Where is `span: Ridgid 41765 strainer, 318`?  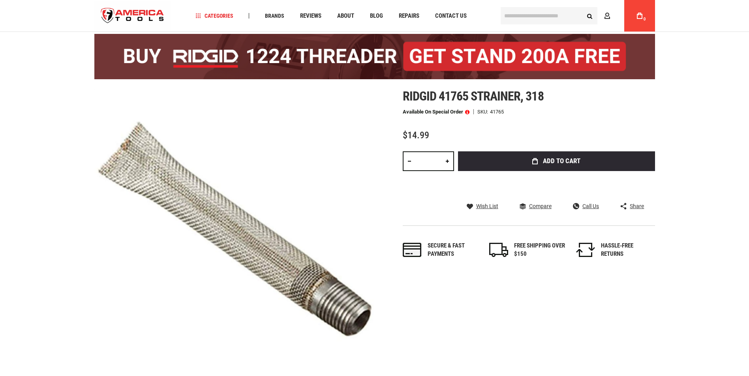
span: Ridgid 41765 strainer, 318 is located at coordinates (473, 96).